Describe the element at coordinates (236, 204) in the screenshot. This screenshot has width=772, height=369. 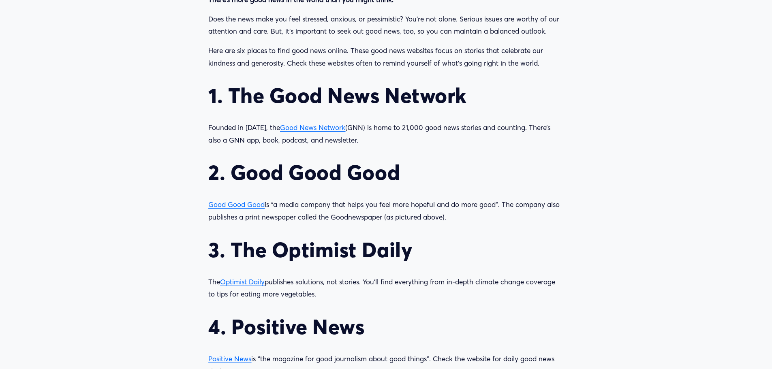
I see `a: Good Good Good` at that location.